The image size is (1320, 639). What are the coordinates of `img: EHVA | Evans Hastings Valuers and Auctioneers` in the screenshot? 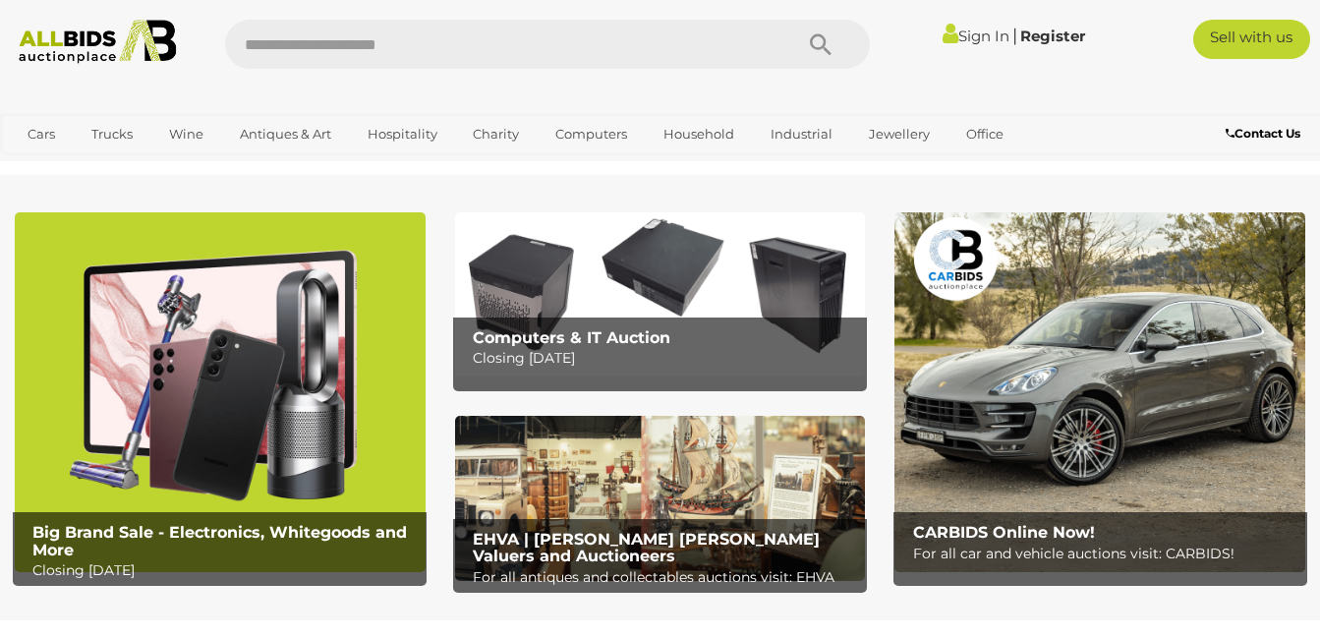 It's located at (661, 497).